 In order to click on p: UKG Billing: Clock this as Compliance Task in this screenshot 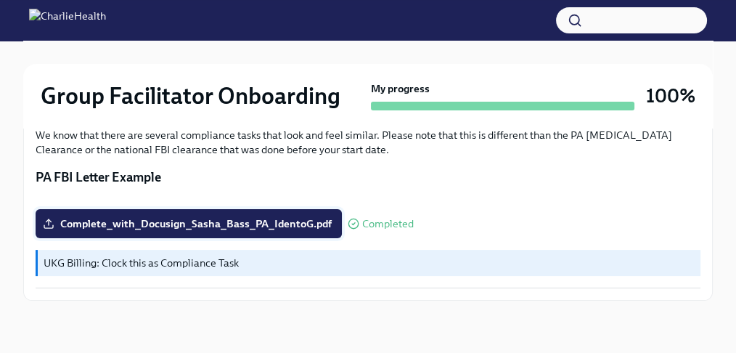, I will do `click(369, 263)`.